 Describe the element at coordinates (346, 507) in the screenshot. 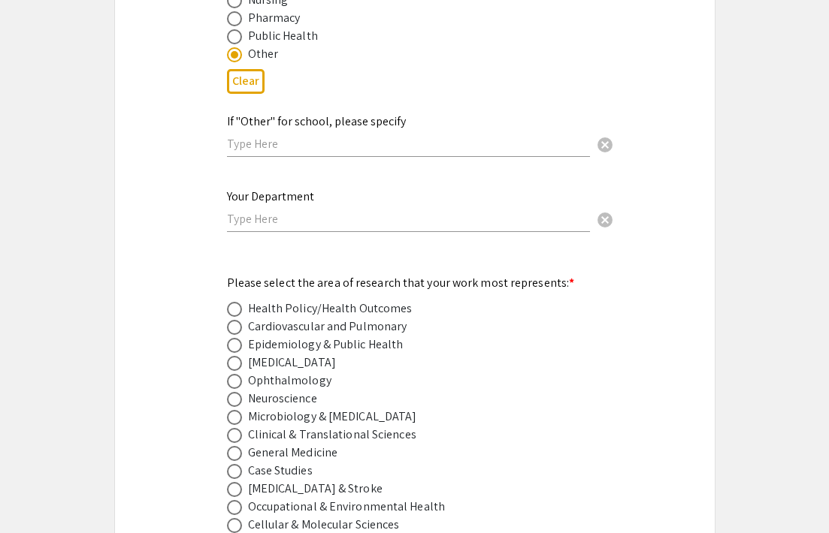

I see `div: Occupational & Environmental Health` at that location.